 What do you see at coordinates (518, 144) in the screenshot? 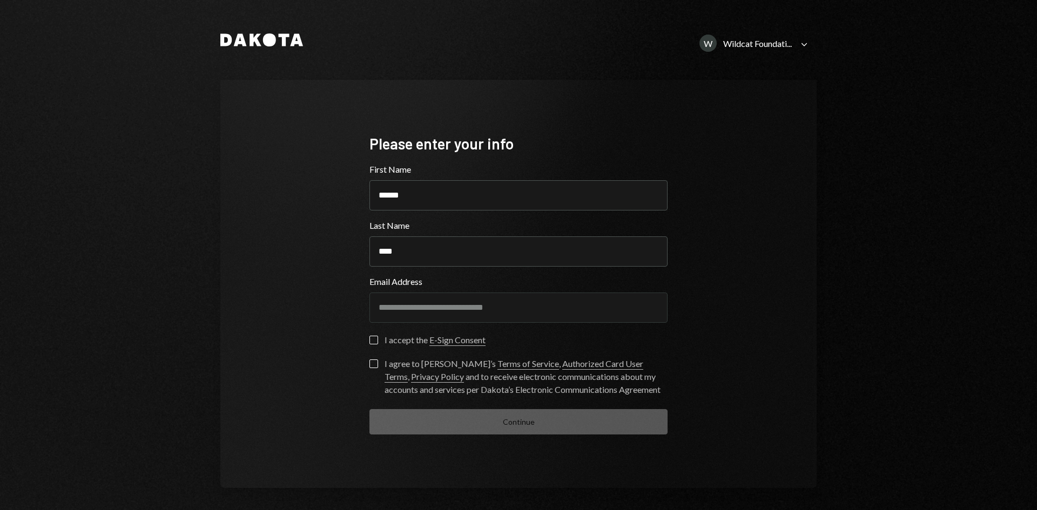
I see `div: Please enter your info` at bounding box center [518, 144].